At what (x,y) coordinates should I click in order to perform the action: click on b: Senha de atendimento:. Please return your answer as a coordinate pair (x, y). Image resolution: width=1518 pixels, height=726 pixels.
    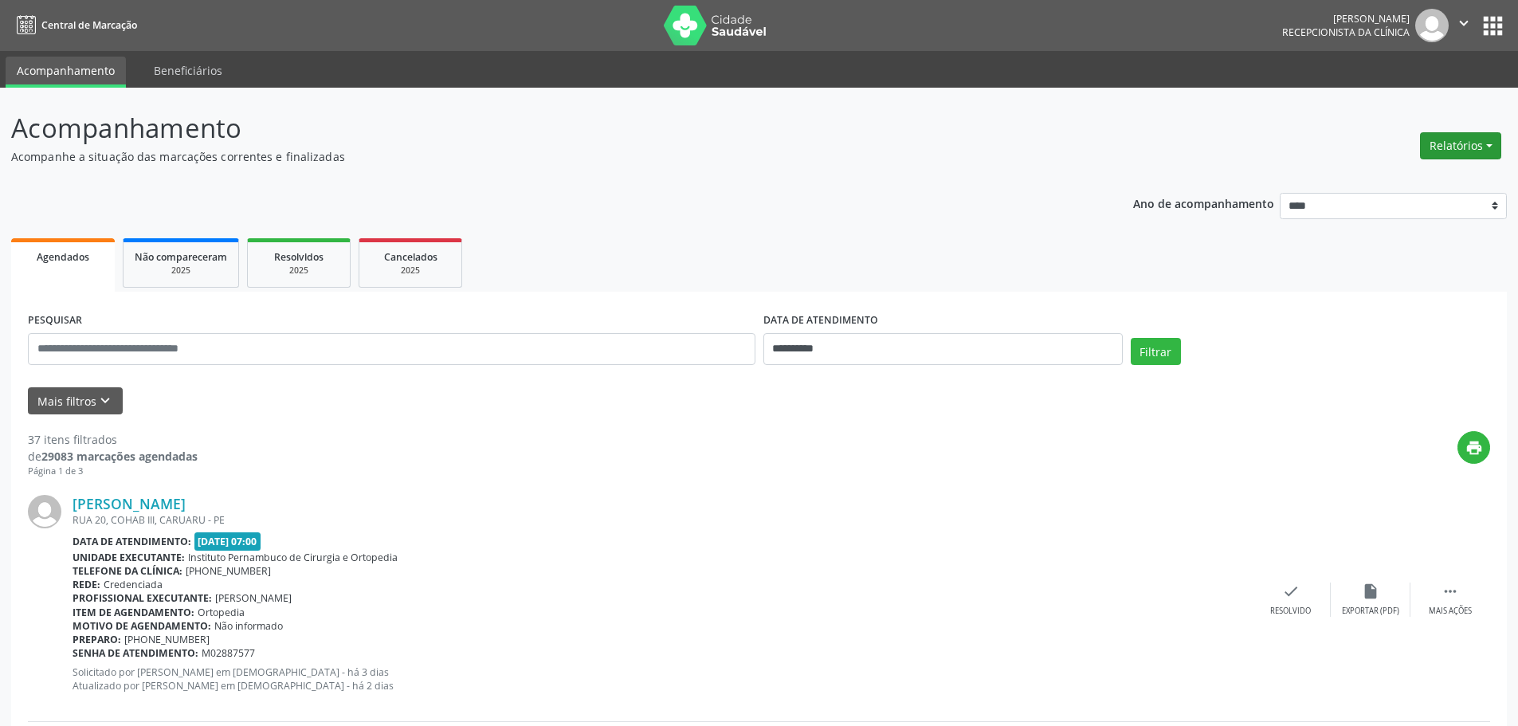
    Looking at the image, I should click on (135, 652).